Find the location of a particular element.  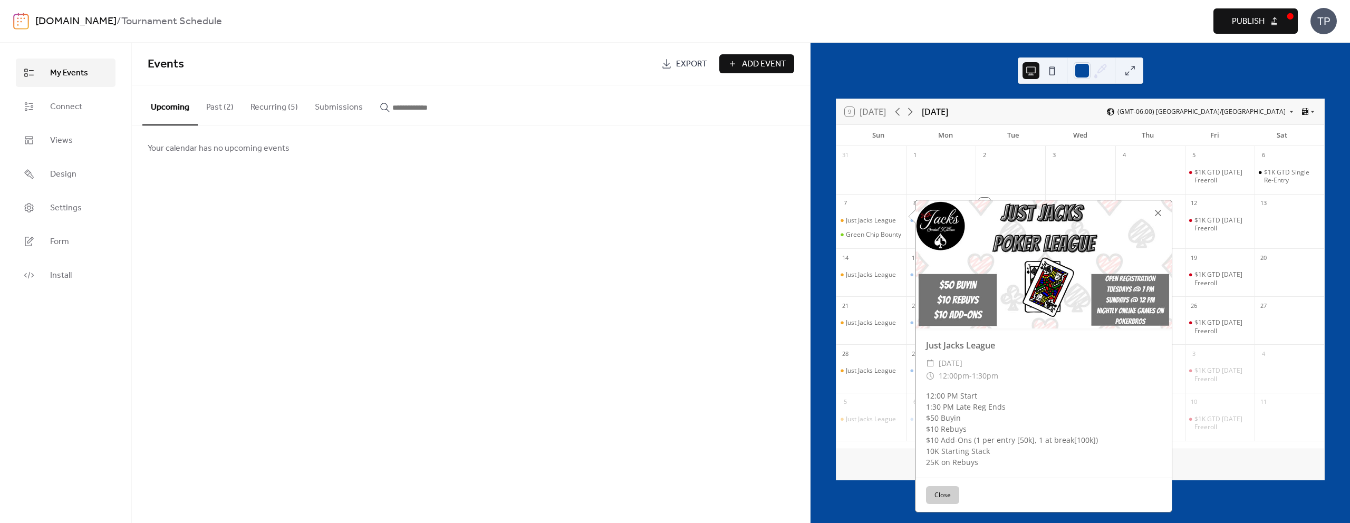

span: 12:00pm is located at coordinates (954, 376).